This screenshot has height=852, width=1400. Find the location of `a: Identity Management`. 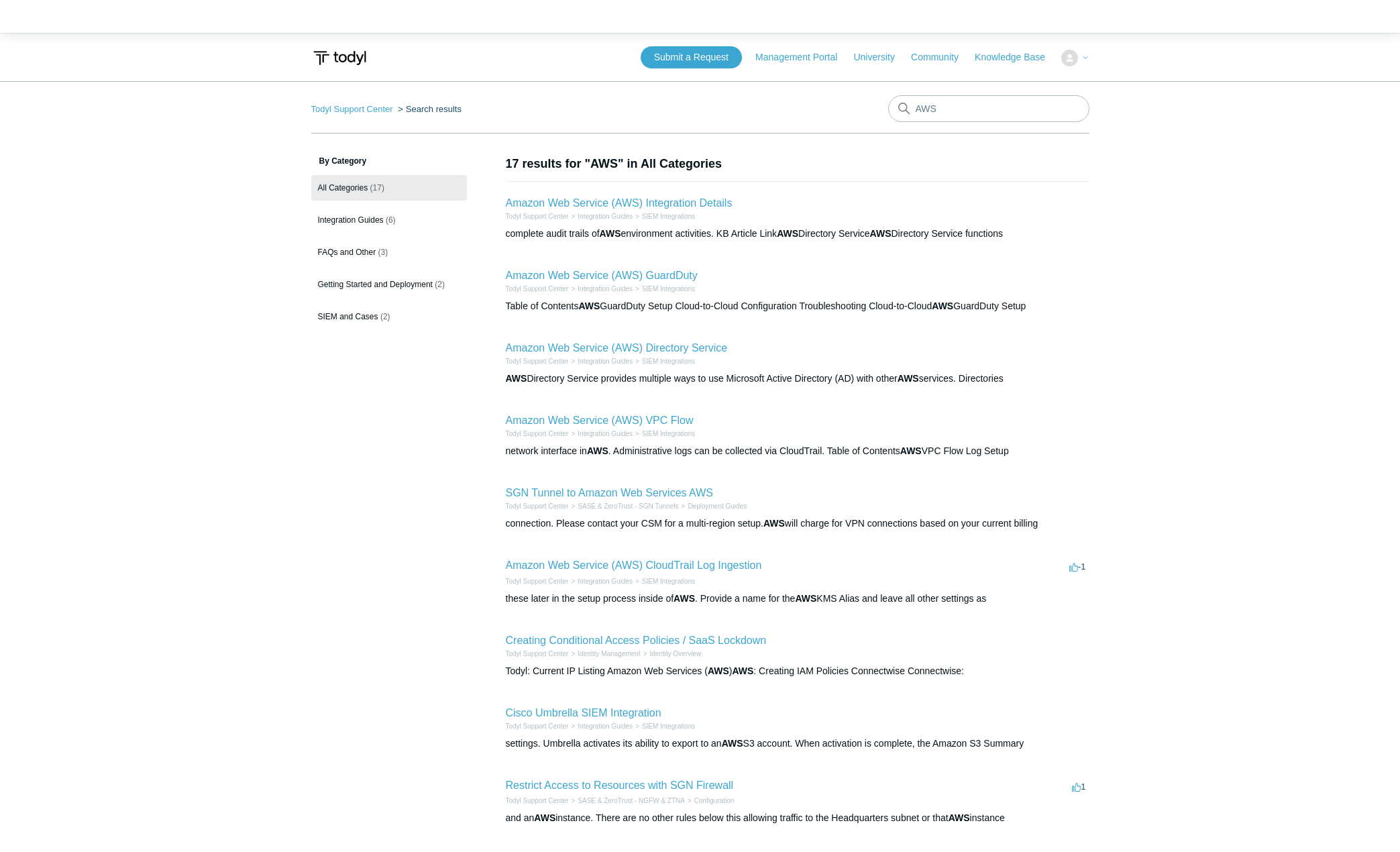

a: Identity Management is located at coordinates (608, 653).